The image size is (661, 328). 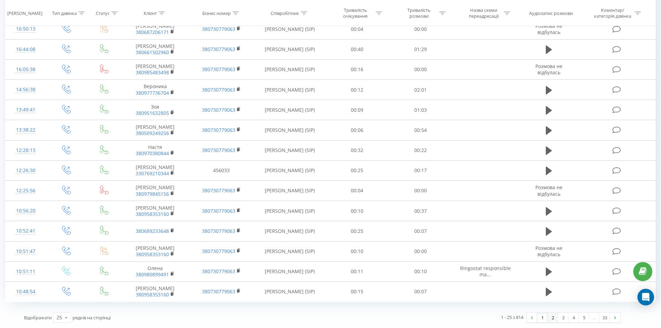 I want to click on a: 380977736704, so click(x=152, y=93).